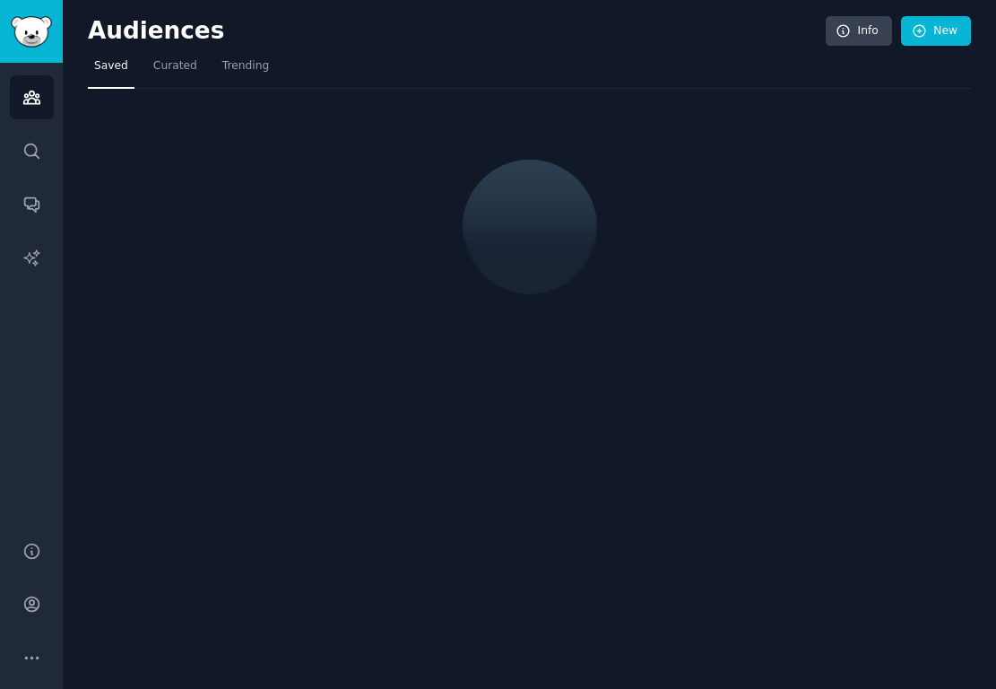  What do you see at coordinates (111, 66) in the screenshot?
I see `span: Saved` at bounding box center [111, 66].